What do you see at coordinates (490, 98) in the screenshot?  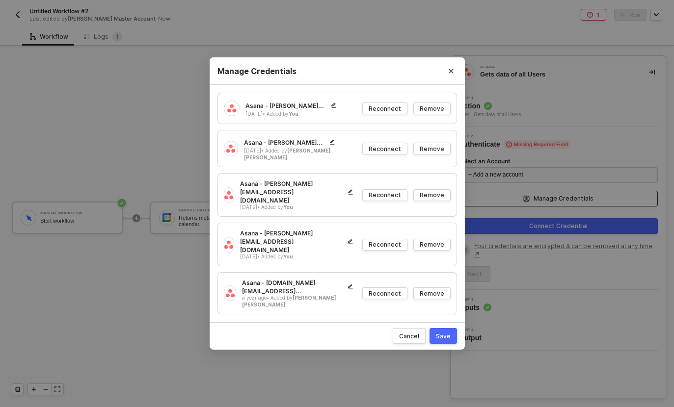 I see `span: Step 1` at bounding box center [490, 98].